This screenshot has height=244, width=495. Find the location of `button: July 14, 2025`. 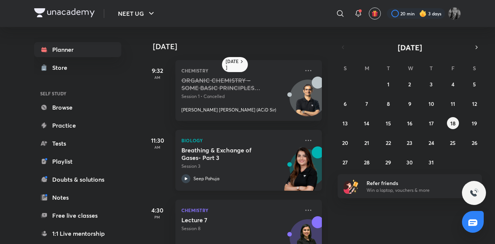

button: July 14, 2025 is located at coordinates (367, 123).